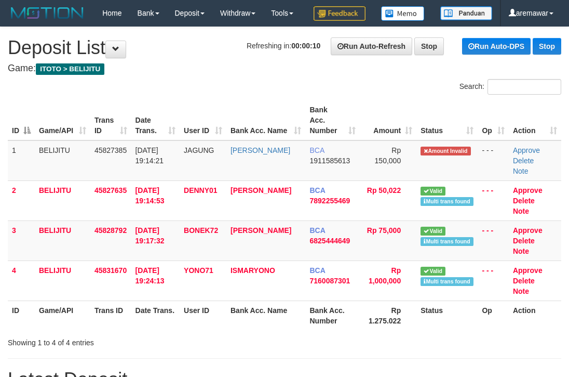 This screenshot has height=377, width=569. Describe the element at coordinates (253, 270) in the screenshot. I see `a: ISMARYONO` at that location.